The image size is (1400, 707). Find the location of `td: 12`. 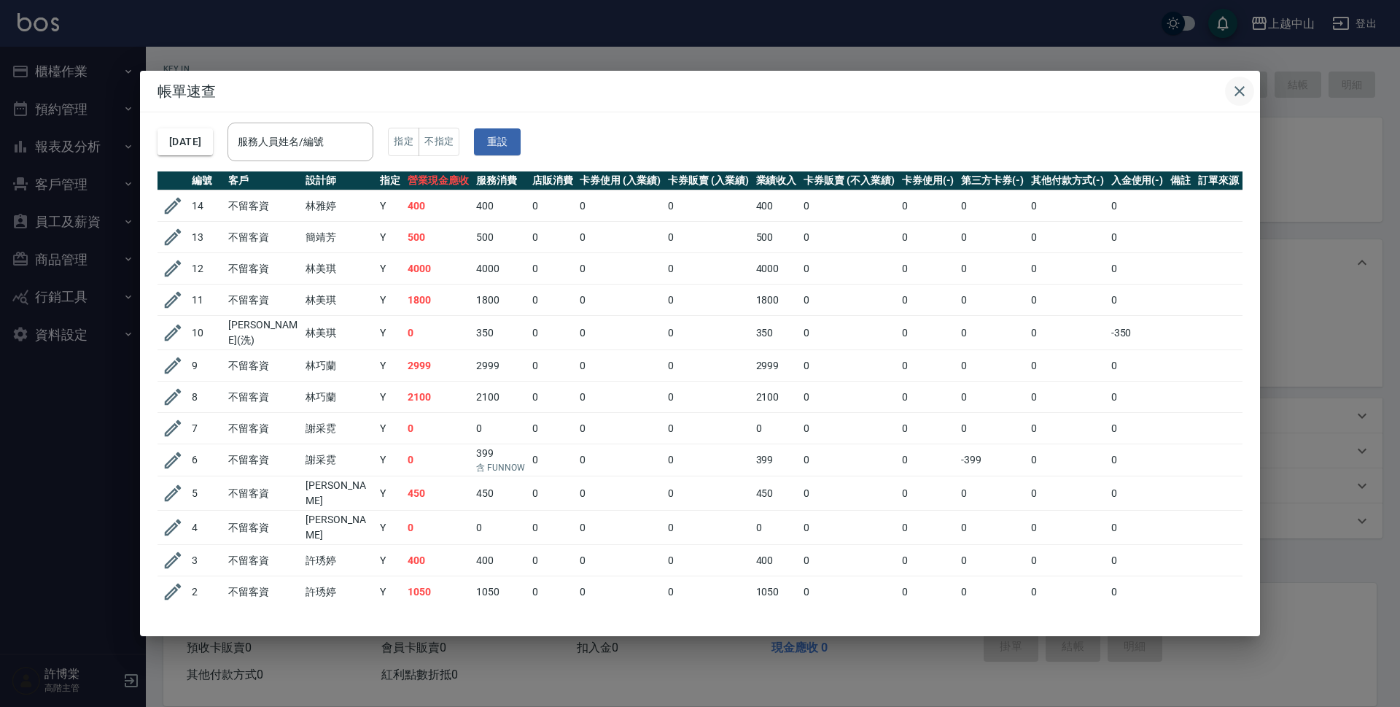

td: 12 is located at coordinates (206, 268).